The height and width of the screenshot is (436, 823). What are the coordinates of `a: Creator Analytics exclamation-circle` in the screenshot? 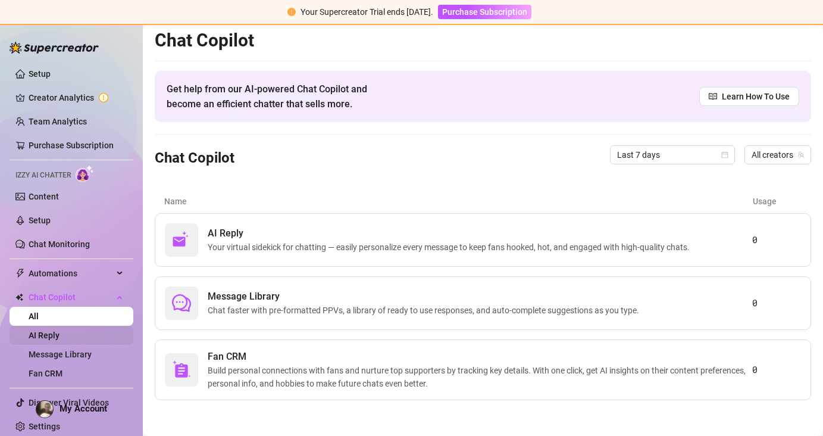 It's located at (76, 98).